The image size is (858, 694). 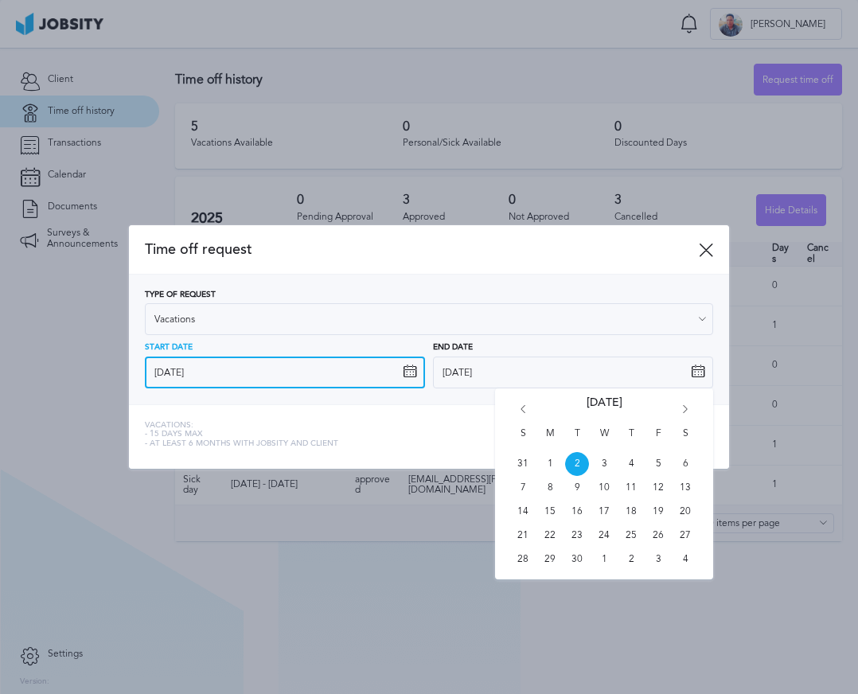 What do you see at coordinates (658, 536) in the screenshot?
I see `span: Fri Sep 26 2025` at bounding box center [658, 536].